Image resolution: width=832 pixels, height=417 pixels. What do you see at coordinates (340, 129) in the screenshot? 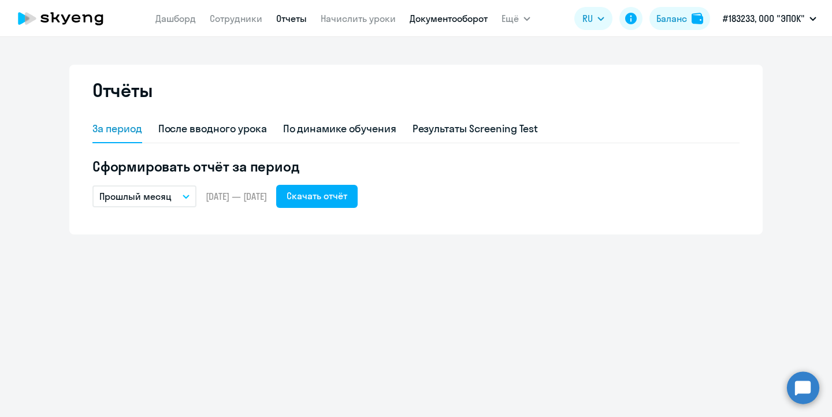
I see `div: По динамике обучения` at bounding box center [340, 129].